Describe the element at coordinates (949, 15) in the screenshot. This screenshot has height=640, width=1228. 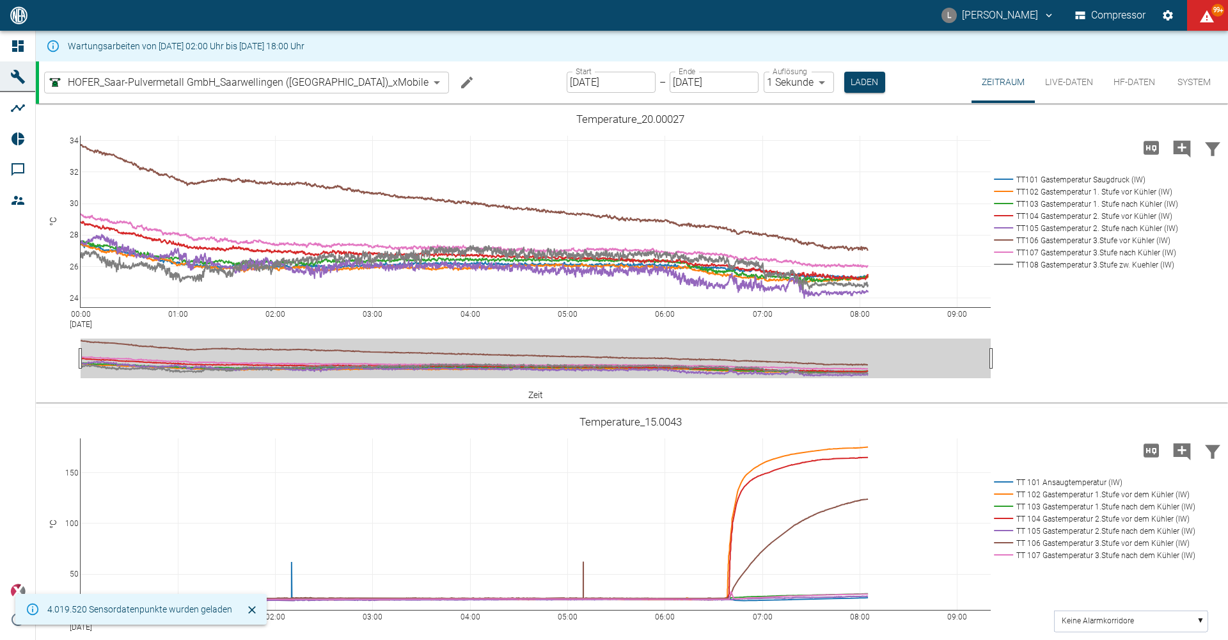
I see `div: L` at that location.